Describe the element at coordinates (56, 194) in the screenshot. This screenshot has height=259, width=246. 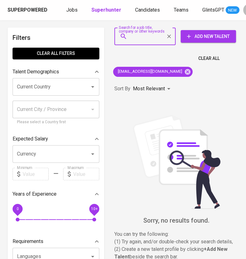
I see `div: Years of Experience` at that location.